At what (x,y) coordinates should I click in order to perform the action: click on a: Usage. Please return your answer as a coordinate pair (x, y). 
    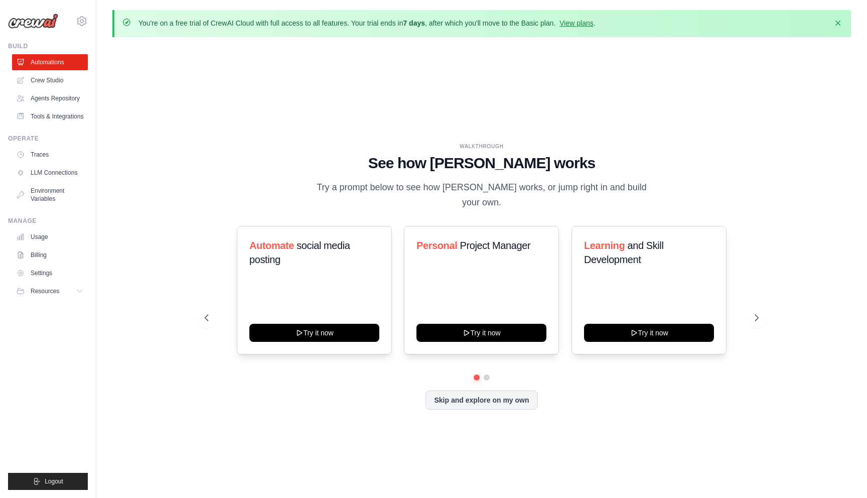
    Looking at the image, I should click on (50, 237).